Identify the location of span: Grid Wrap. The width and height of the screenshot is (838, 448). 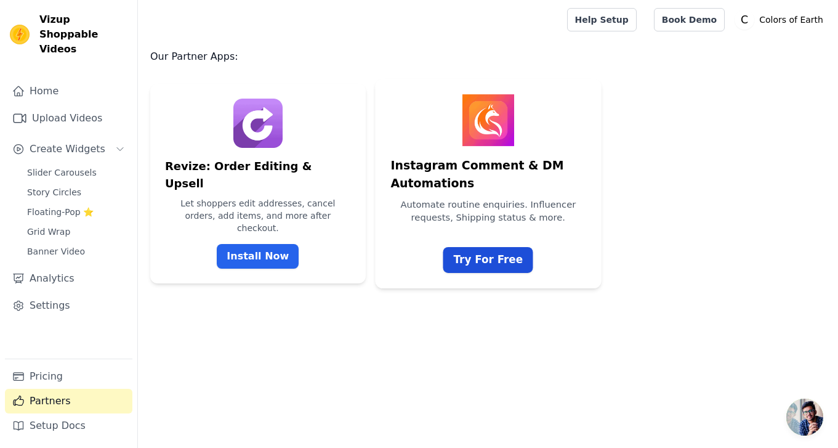
(49, 231).